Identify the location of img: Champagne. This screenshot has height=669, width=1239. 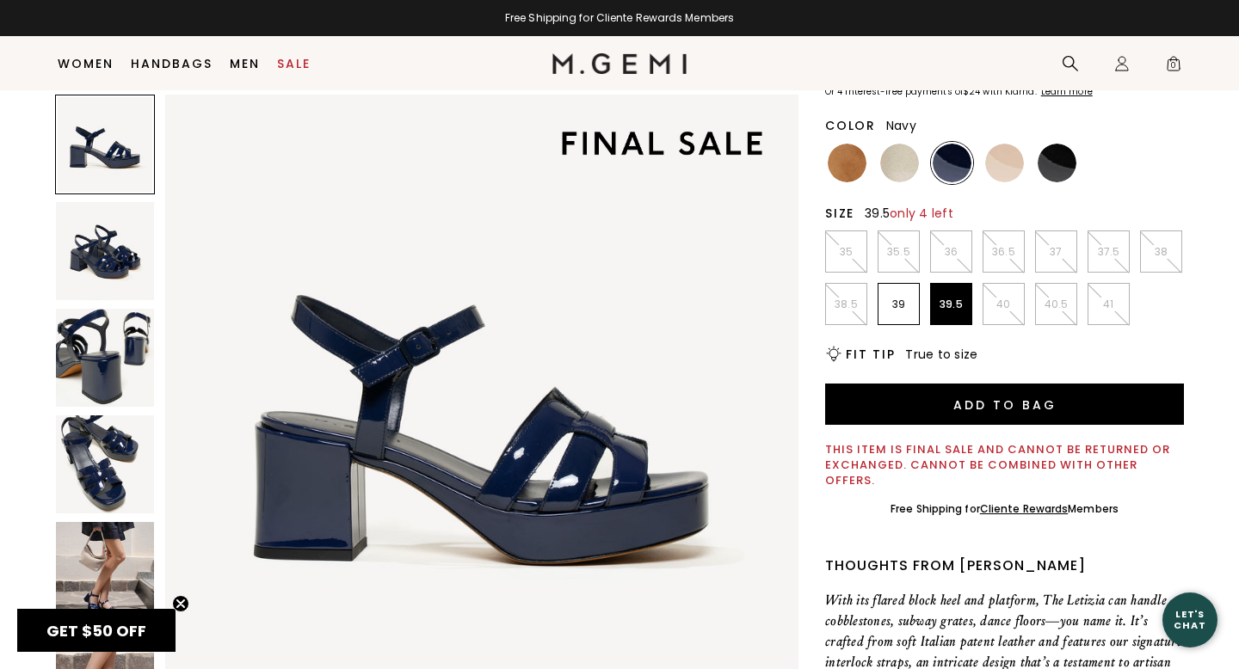
(899, 163).